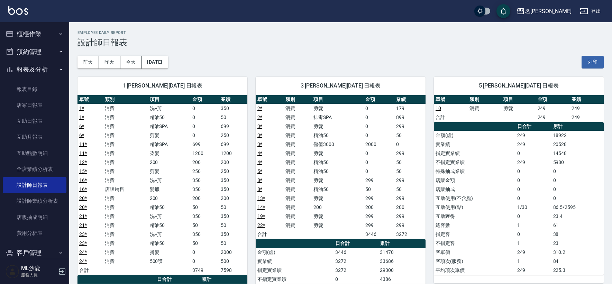 The image size is (612, 284). What do you see at coordinates (577, 216) in the screenshot?
I see `td: 23.4` at bounding box center [577, 216].